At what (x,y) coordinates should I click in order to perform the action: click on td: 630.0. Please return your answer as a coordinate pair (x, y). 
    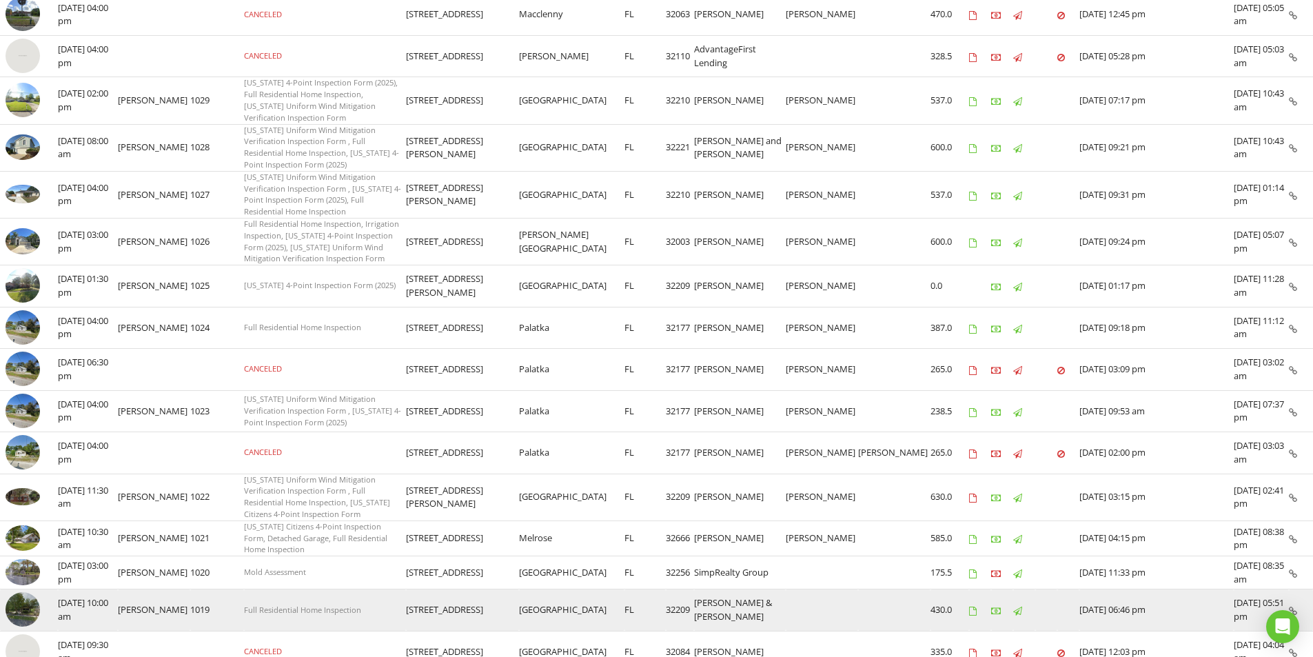
    Looking at the image, I should click on (950, 497).